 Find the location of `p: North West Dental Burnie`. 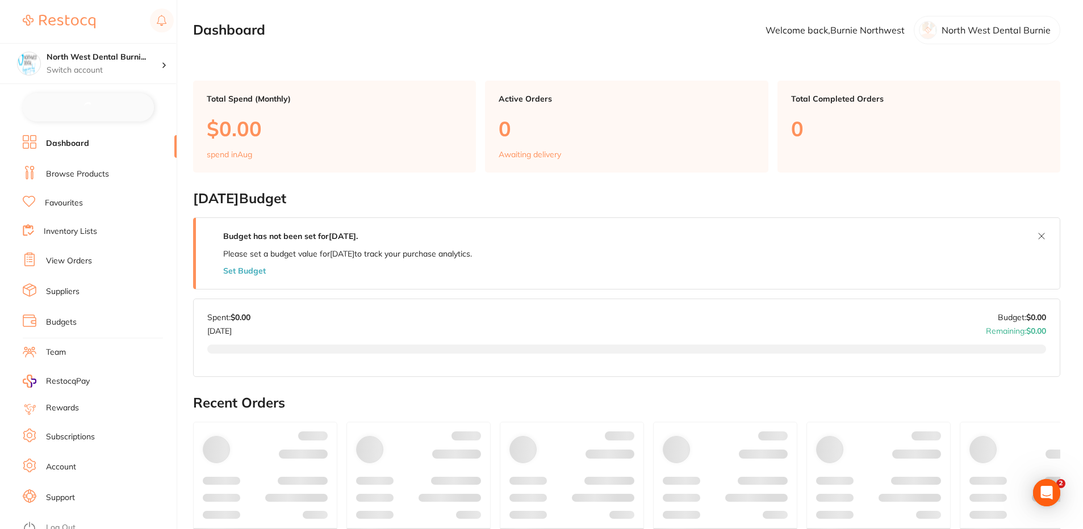

p: North West Dental Burnie is located at coordinates (996, 30).